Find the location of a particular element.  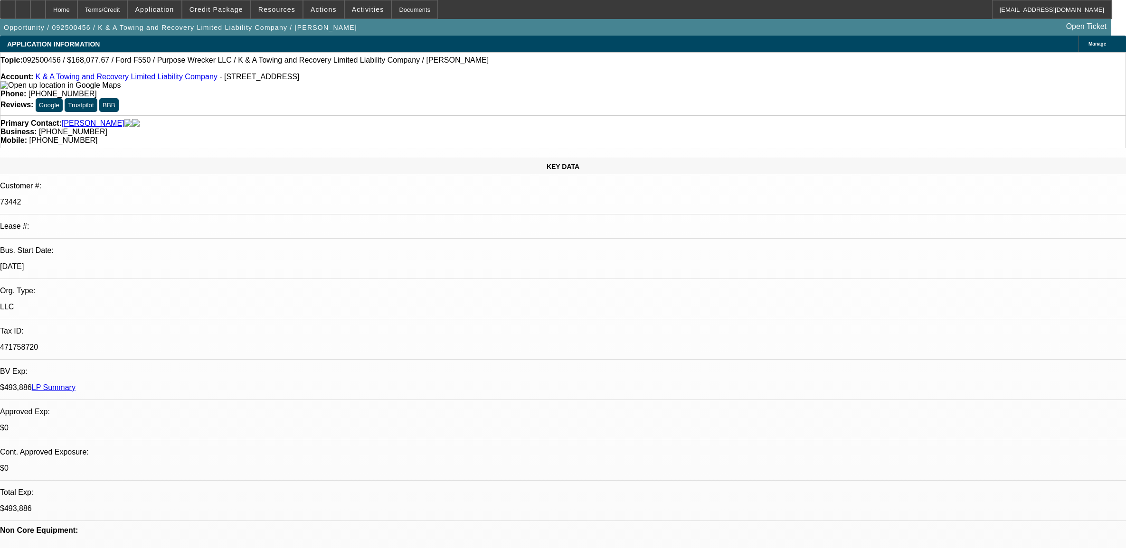

span: Credit Package is located at coordinates (216, 9).